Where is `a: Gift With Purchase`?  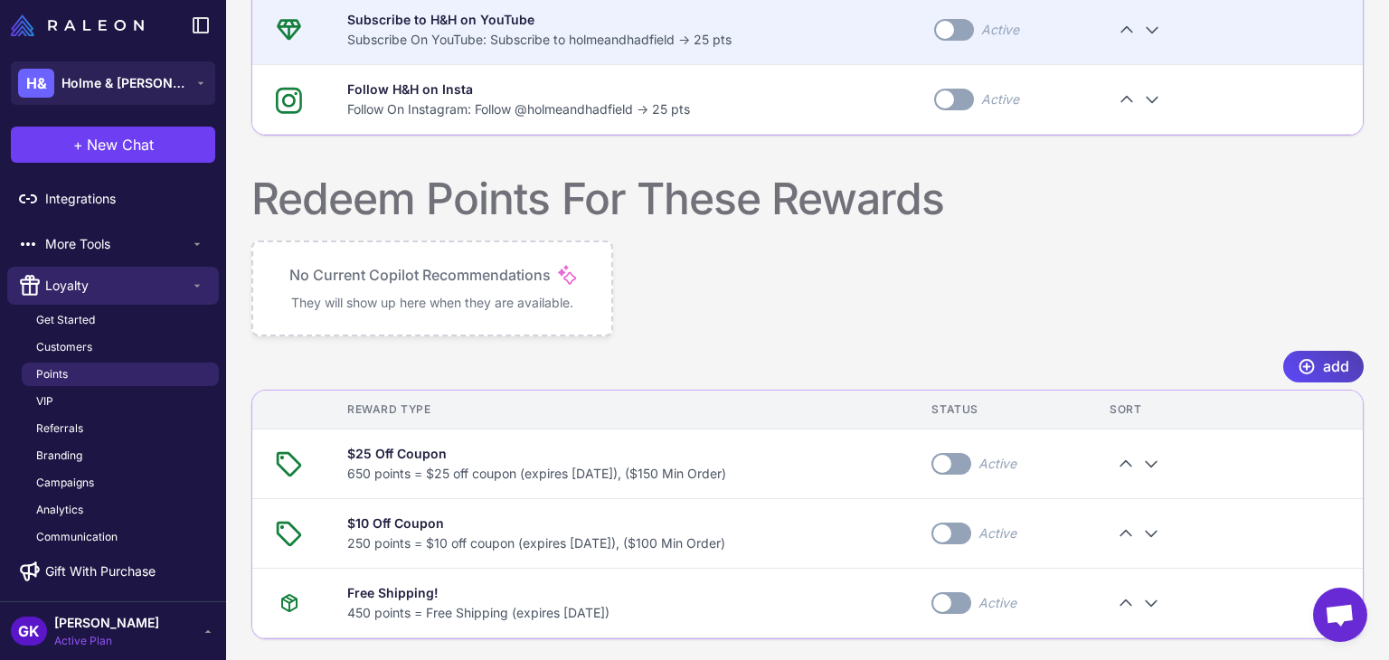 a: Gift With Purchase is located at coordinates (113, 571).